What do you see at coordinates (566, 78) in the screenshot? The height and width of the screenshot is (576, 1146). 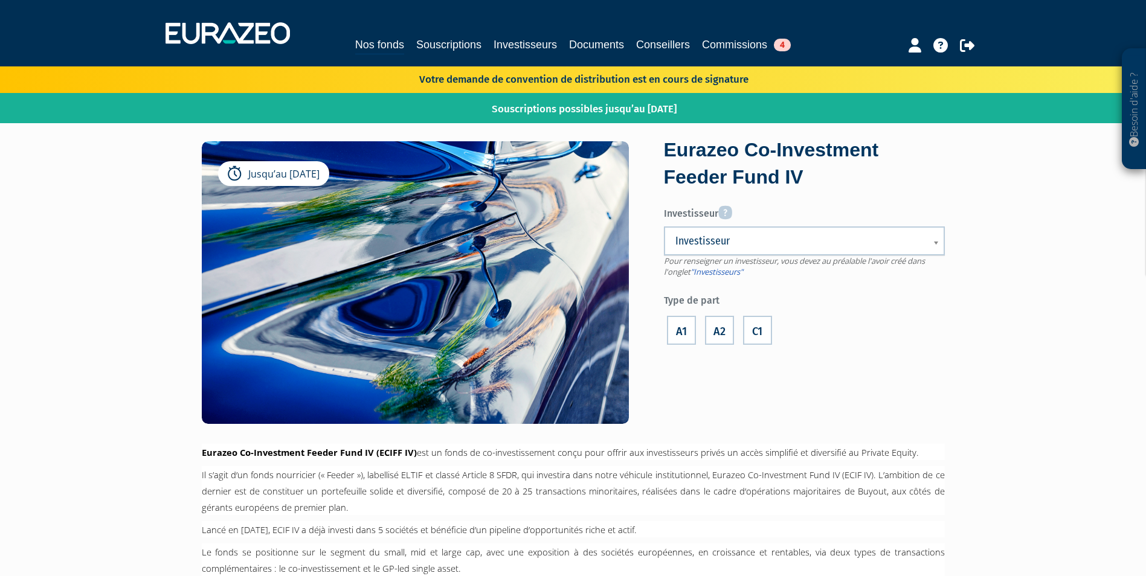 I see `p: Votre demande de convention de distribution est en cours de signature` at bounding box center [566, 78].